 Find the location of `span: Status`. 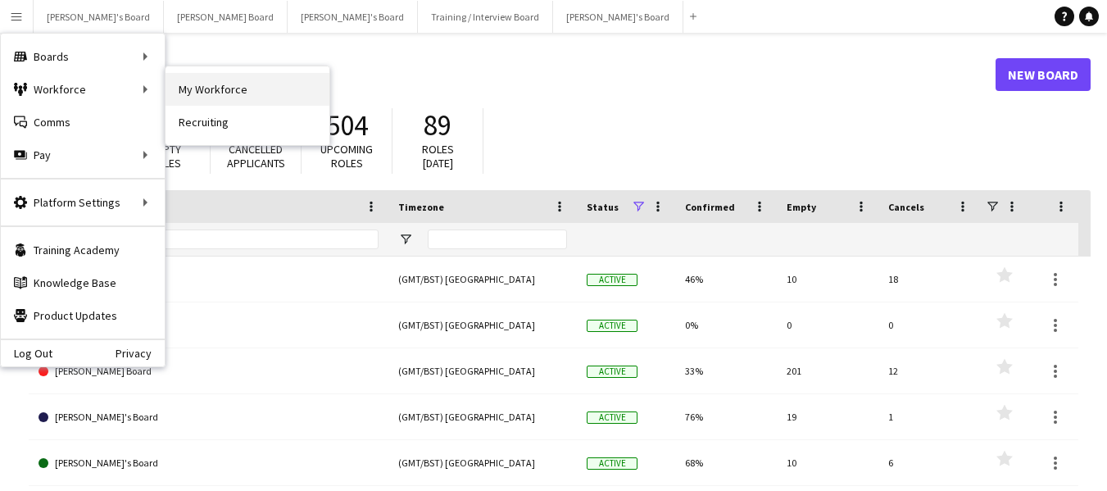

span: Status is located at coordinates (602, 207).